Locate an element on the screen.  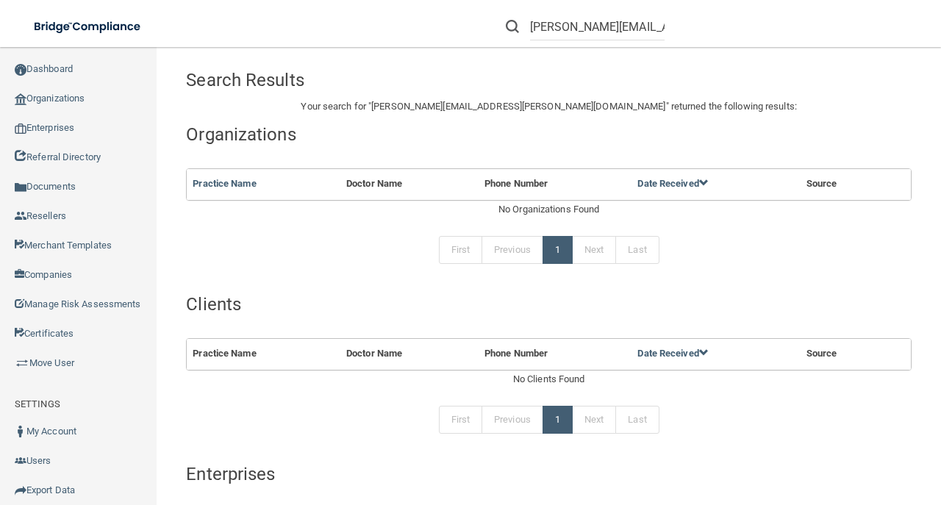
img: ic_reseller.de258add.png is located at coordinates (21, 216).